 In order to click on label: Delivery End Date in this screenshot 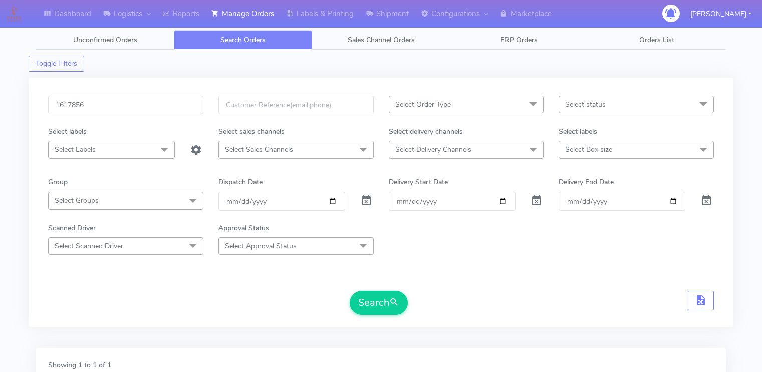, I will do `click(586, 182)`.